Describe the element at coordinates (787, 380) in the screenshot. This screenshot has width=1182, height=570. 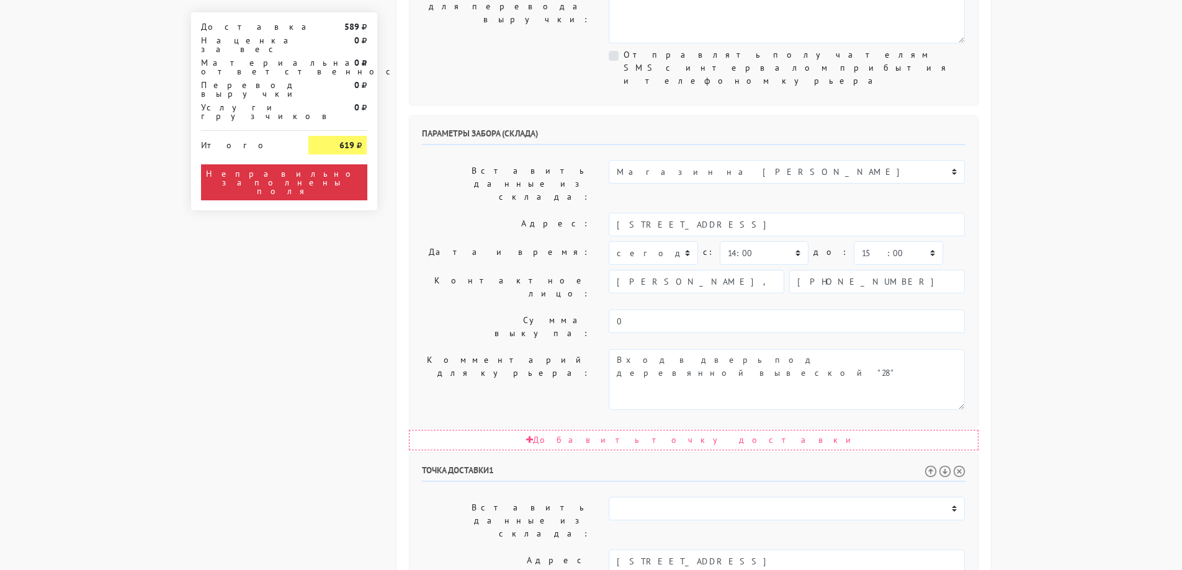
I see `textarea: Вход в дверь под деревянной вывеской "28"` at that location.